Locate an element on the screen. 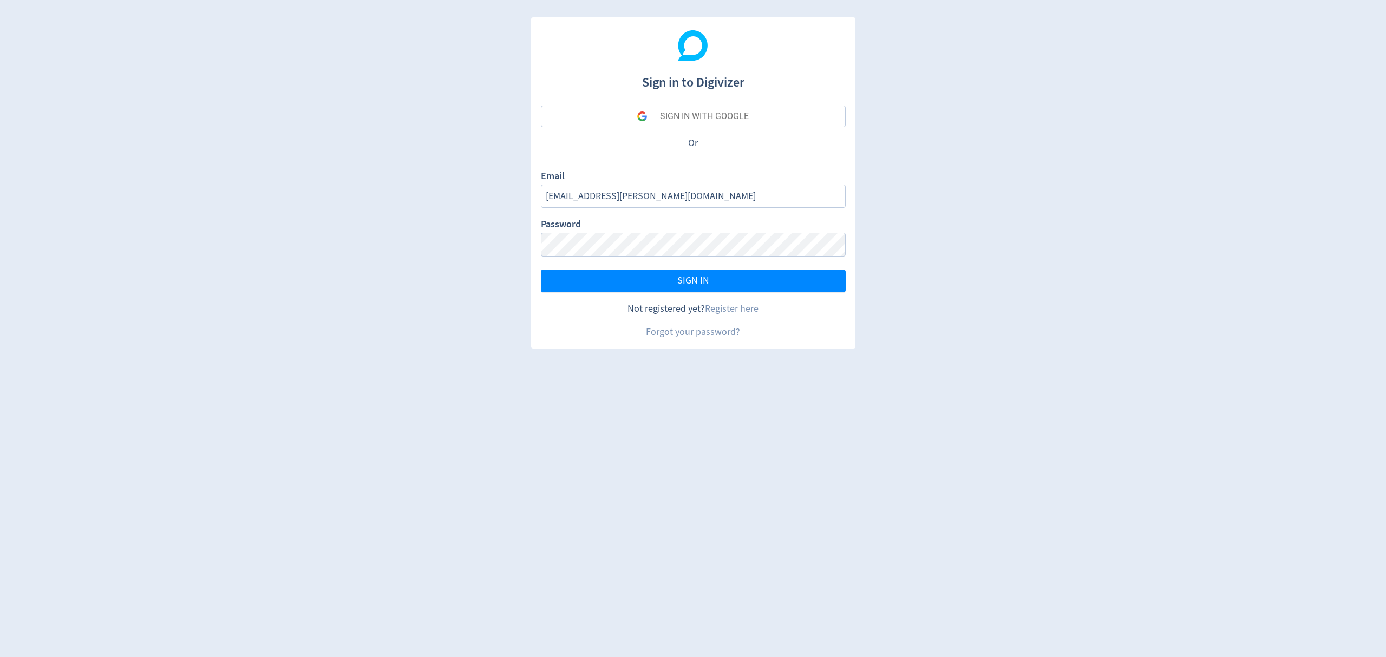 This screenshot has height=657, width=1386. a: Register here is located at coordinates (732, 309).